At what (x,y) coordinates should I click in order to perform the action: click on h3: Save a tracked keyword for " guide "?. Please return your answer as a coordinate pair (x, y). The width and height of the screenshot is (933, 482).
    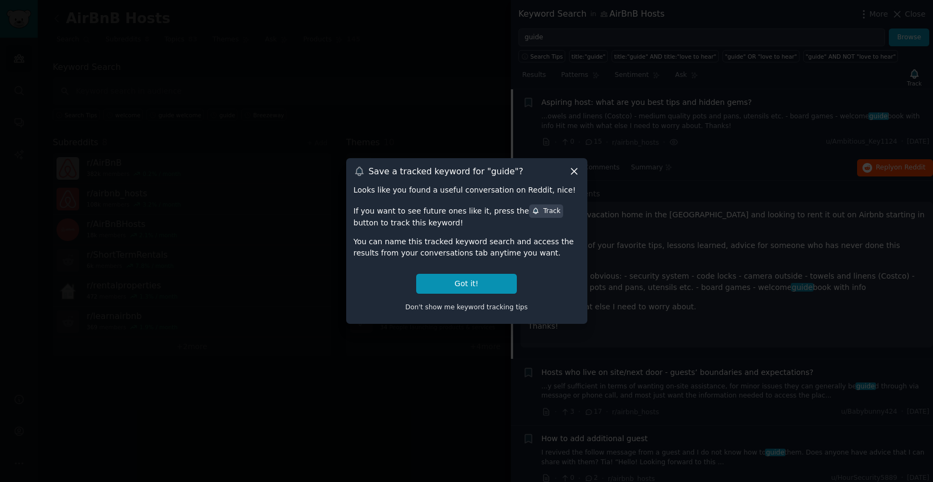
    Looking at the image, I should click on (446, 171).